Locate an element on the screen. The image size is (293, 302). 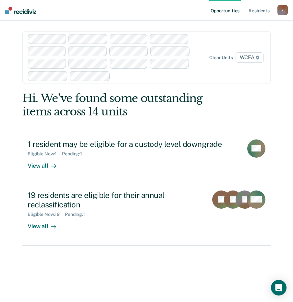
img: Recidiviz is located at coordinates (21, 10).